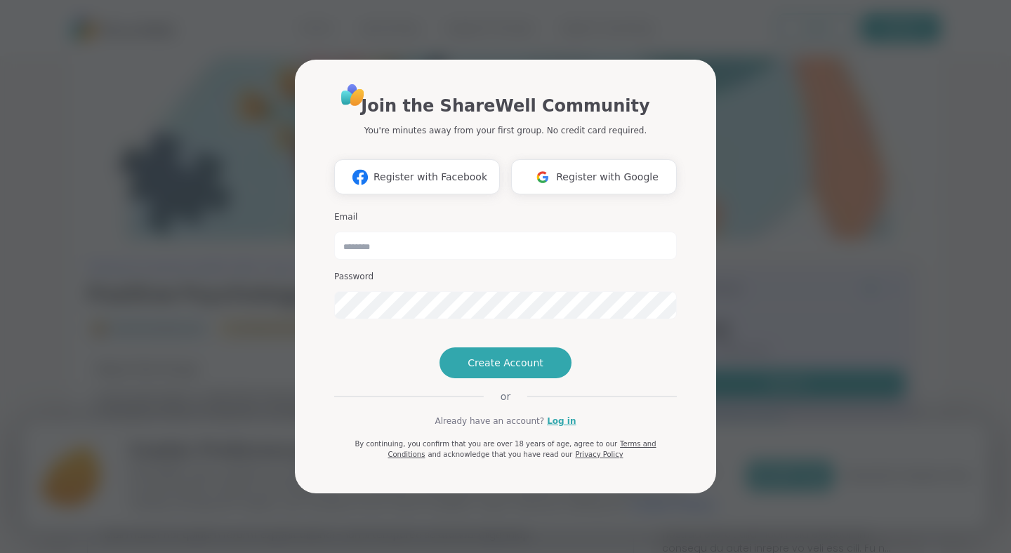 This screenshot has height=553, width=1011. I want to click on p: You're minutes away from your first group. No credit card required., so click(506, 131).